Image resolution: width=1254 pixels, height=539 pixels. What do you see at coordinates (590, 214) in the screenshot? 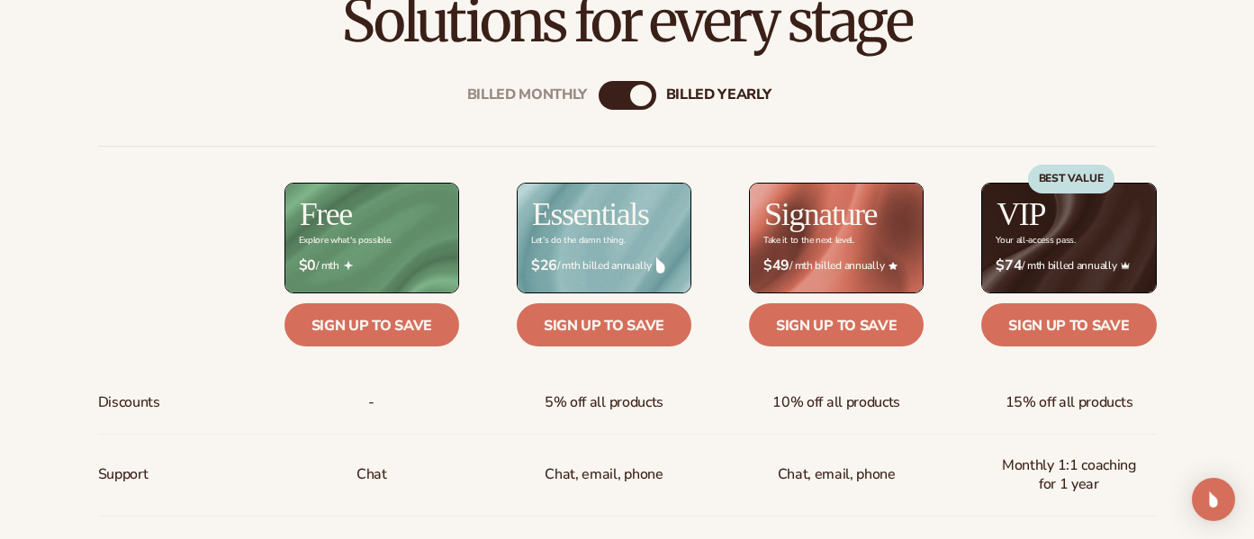
I see `h2: Essentials` at bounding box center [590, 214].